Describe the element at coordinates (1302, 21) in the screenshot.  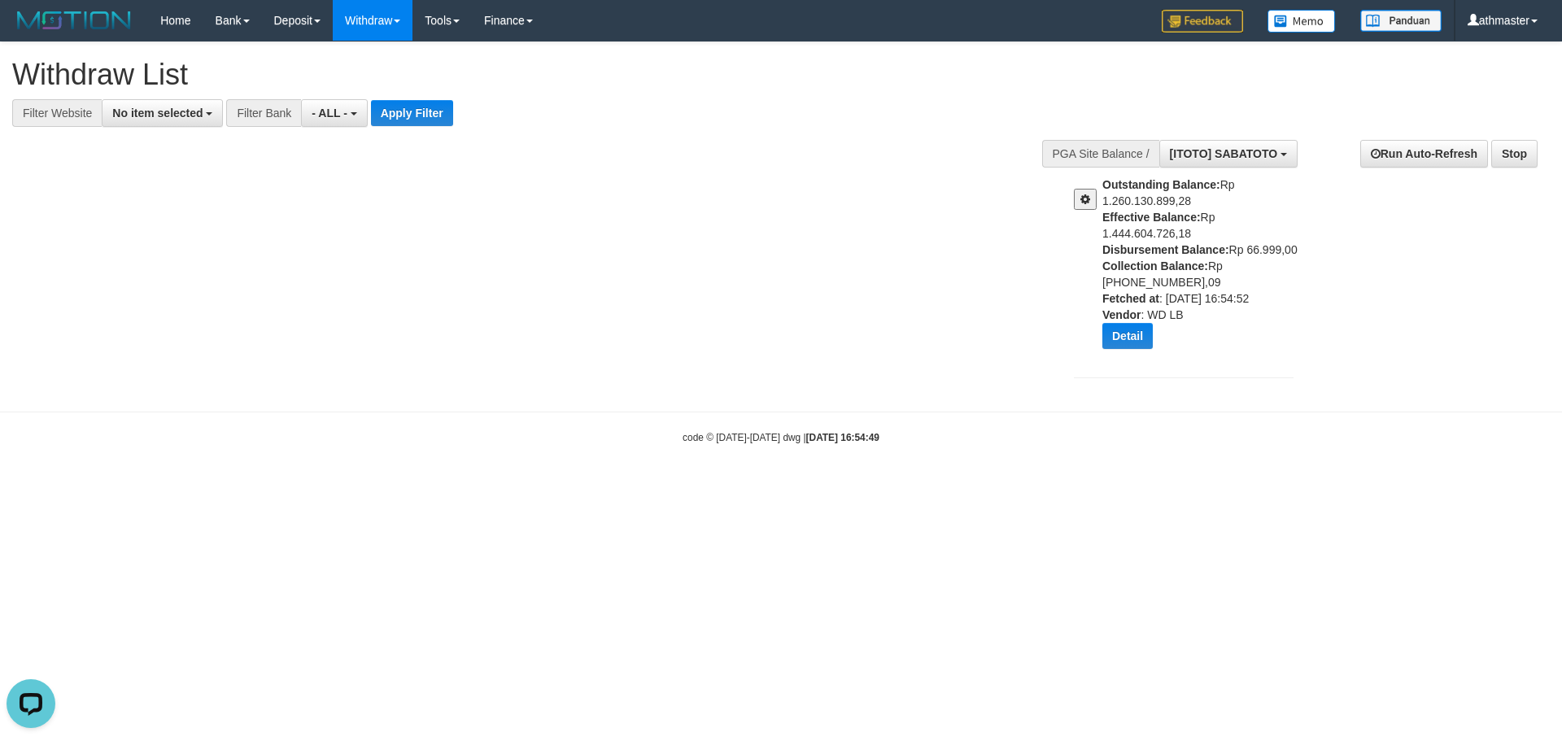
I see `img: Button%20Memo.svg` at that location.